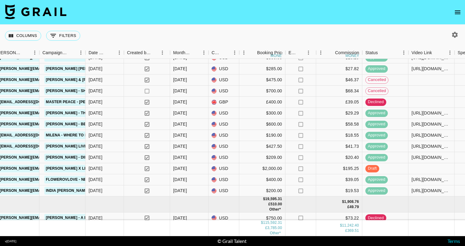 The height and width of the screenshot is (246, 465). Describe the element at coordinates (431, 190) in the screenshot. I see `div: https://www.tiktok.com/@sv3ngali1/video/7527038137239899447` at that location.